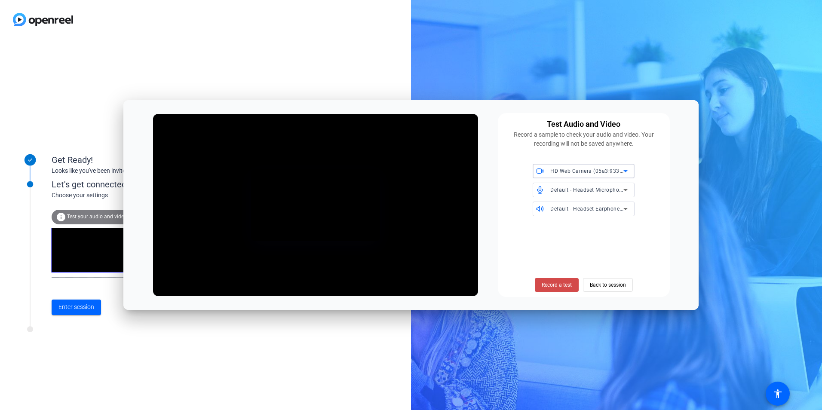  What do you see at coordinates (608, 285) in the screenshot?
I see `span: Back to session` at bounding box center [608, 285].